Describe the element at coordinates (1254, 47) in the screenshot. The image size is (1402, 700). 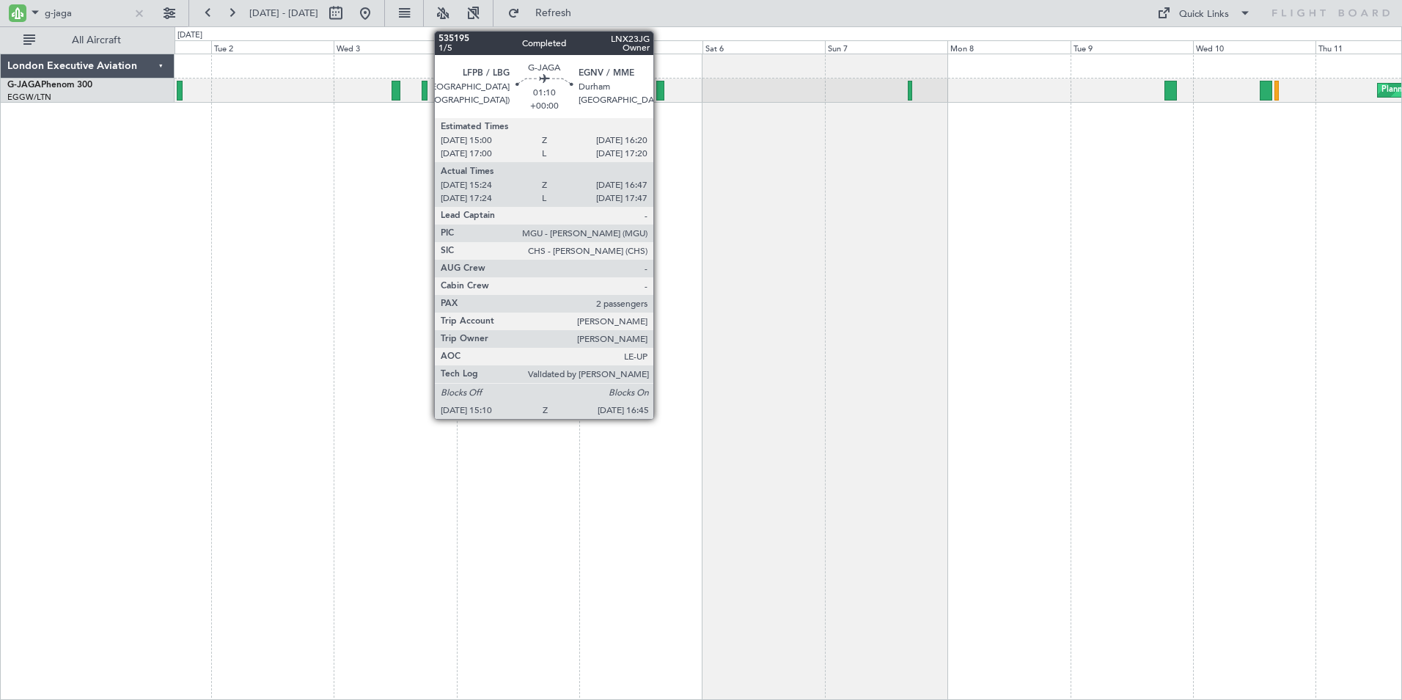
I see `div: Wed 10` at that location.